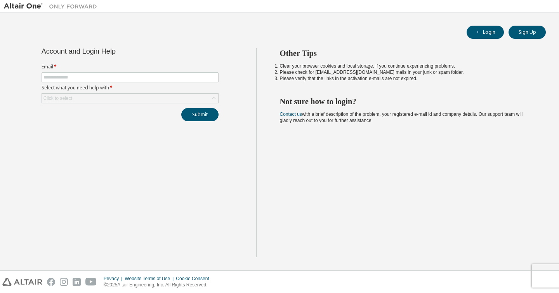 Image resolution: width=559 pixels, height=293 pixels. Describe the element at coordinates (91, 281) in the screenshot. I see `img: youtube.svg` at that location.